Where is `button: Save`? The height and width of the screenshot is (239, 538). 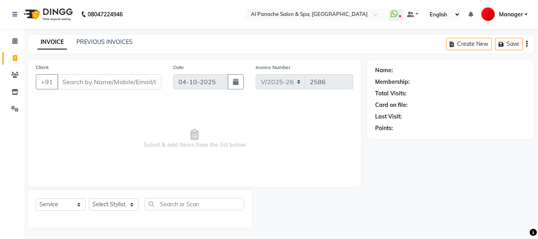
button: Save is located at coordinates (509, 44).